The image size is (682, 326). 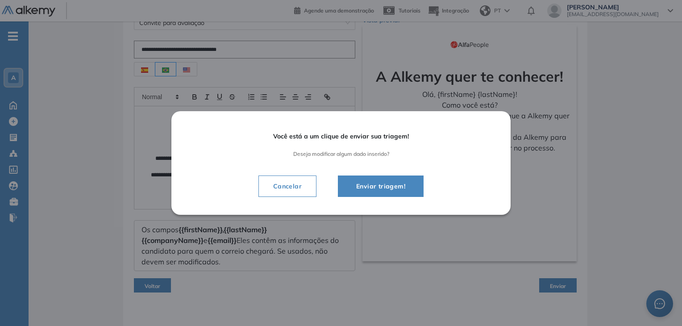 I want to click on button: Cancelar, so click(x=287, y=186).